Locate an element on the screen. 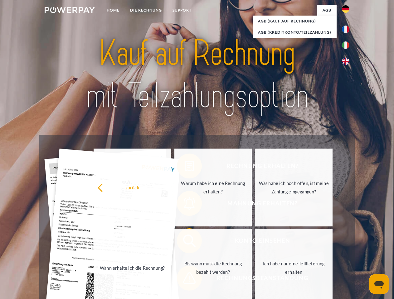  div: zurück is located at coordinates (132, 187).